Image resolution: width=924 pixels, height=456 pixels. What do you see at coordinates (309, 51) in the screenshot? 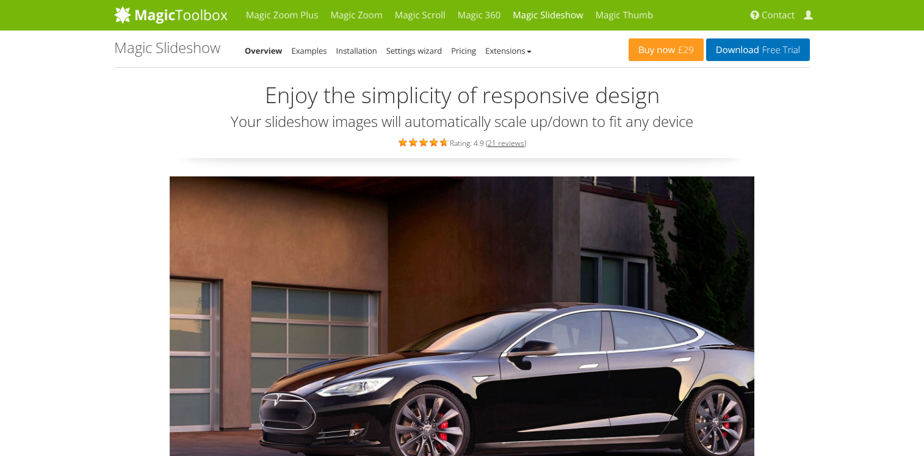
I see `a: Examples` at bounding box center [309, 51].